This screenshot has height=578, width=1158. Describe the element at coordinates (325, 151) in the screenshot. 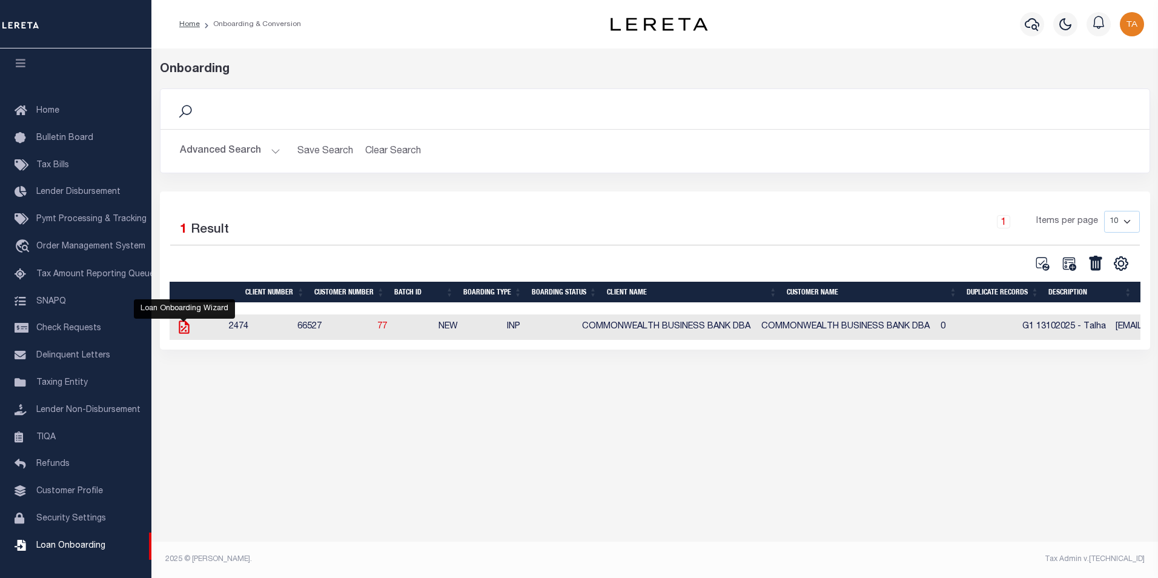

I see `button: Save Search` at that location.